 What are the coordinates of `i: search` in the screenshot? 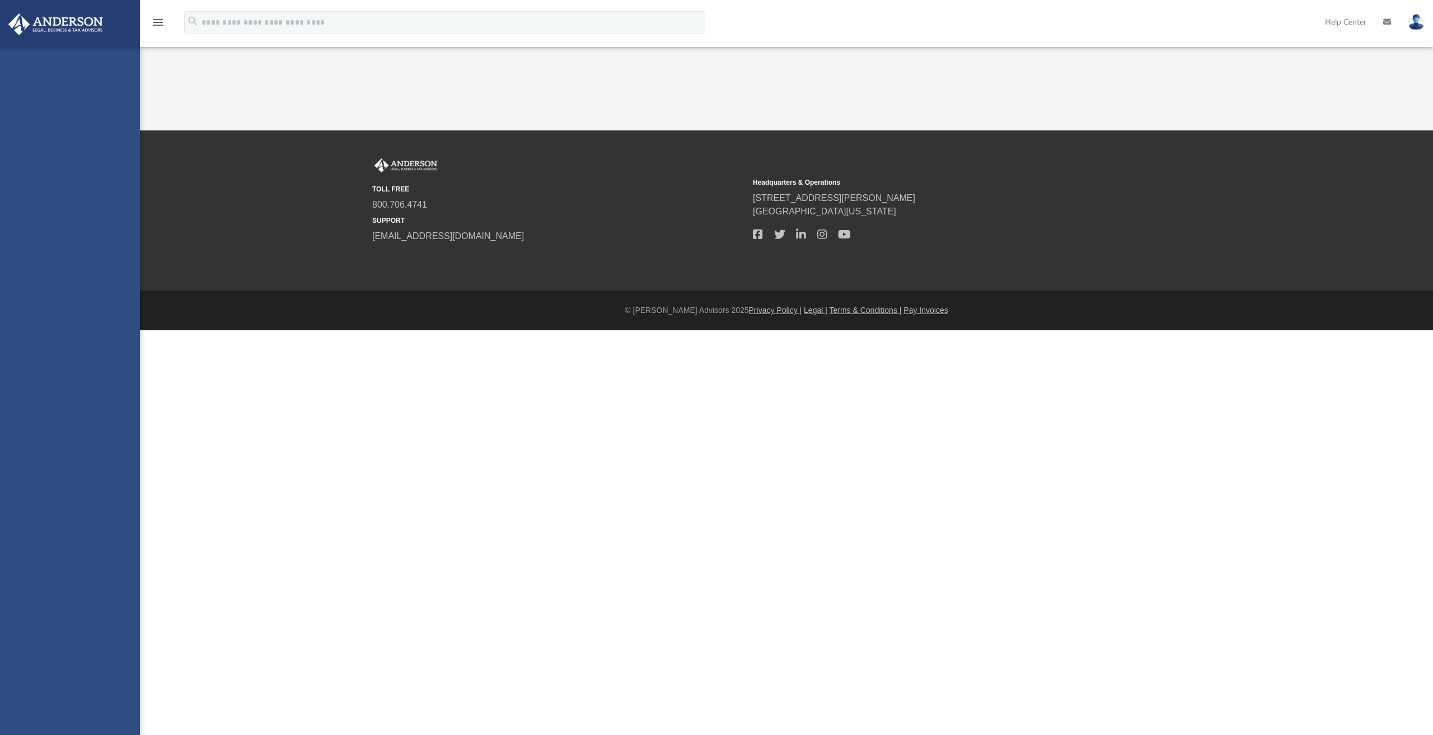 It's located at (193, 21).